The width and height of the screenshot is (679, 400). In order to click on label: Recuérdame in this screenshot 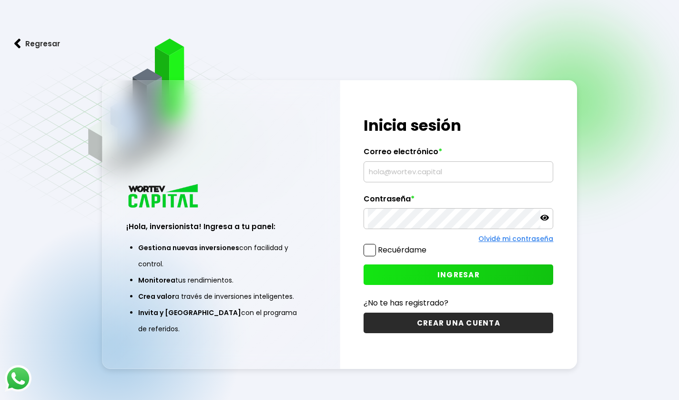, I will do `click(402, 249)`.